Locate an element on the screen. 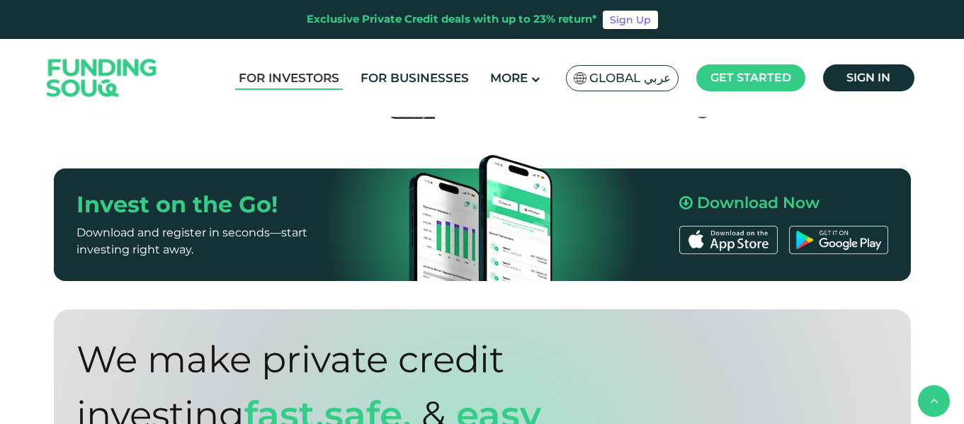 This screenshot has height=424, width=964. span: Invest on the Go! is located at coordinates (177, 204).